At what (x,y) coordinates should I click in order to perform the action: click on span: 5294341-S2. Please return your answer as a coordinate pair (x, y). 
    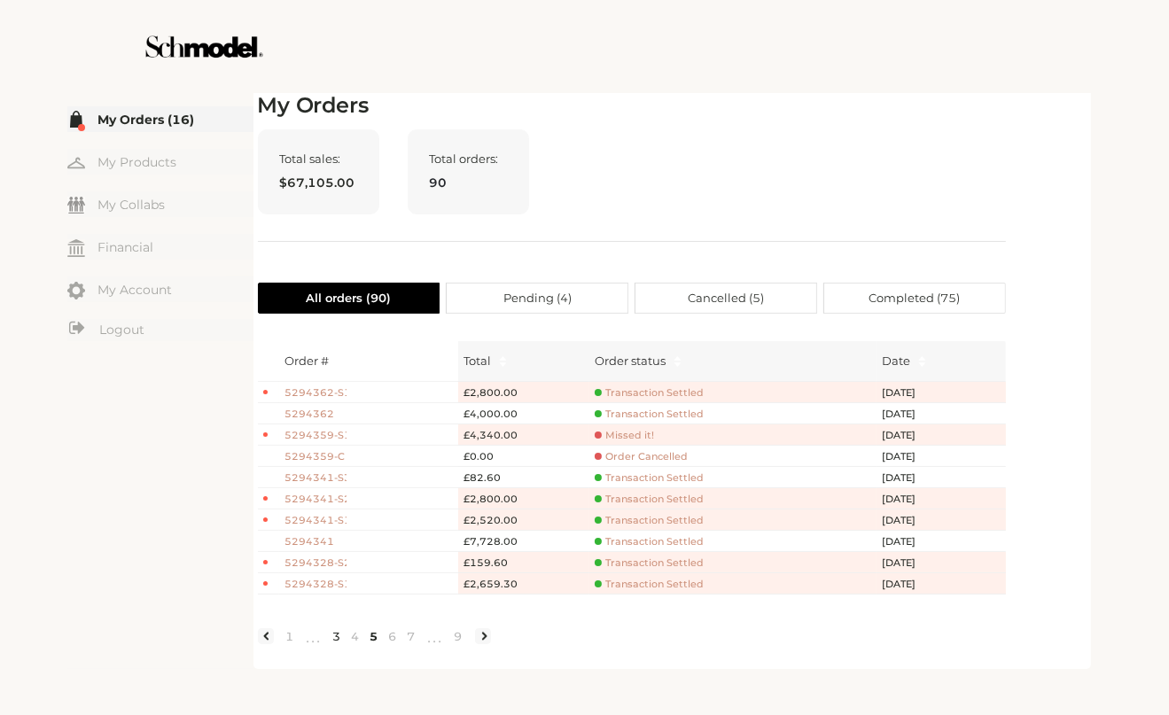
    Looking at the image, I should click on (315, 499).